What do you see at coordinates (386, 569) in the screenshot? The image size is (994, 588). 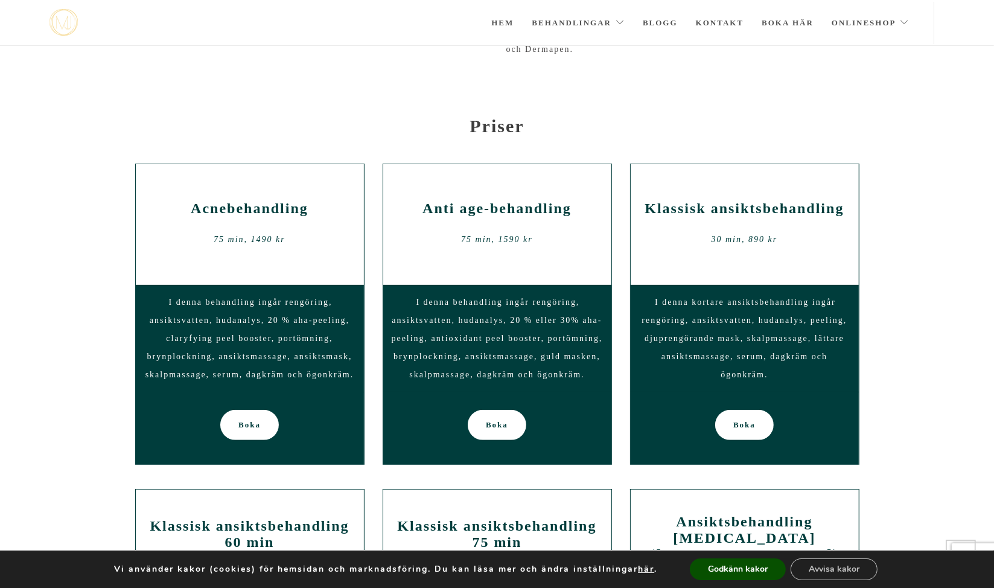 I see `p: Vi använder kakor (cookies) för hemsidan och marknadsföring. Du kan läsa mer och ändra inställnin...` at bounding box center [386, 569].